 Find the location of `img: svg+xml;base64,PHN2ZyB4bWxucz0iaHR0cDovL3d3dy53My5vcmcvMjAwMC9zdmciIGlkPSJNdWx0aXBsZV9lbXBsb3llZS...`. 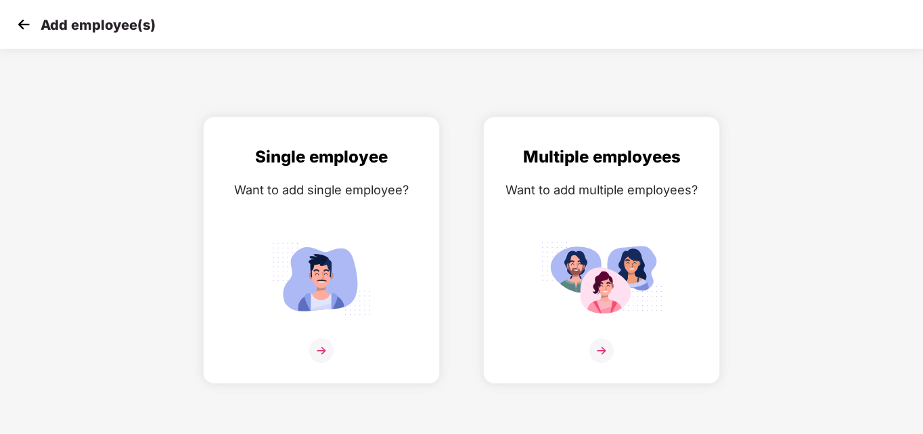

img: svg+xml;base64,PHN2ZyB4bWxucz0iaHR0cDovL3d3dy53My5vcmcvMjAwMC9zdmciIGlkPSJNdWx0aXBsZV9lbXBsb3llZS... is located at coordinates (601, 278).